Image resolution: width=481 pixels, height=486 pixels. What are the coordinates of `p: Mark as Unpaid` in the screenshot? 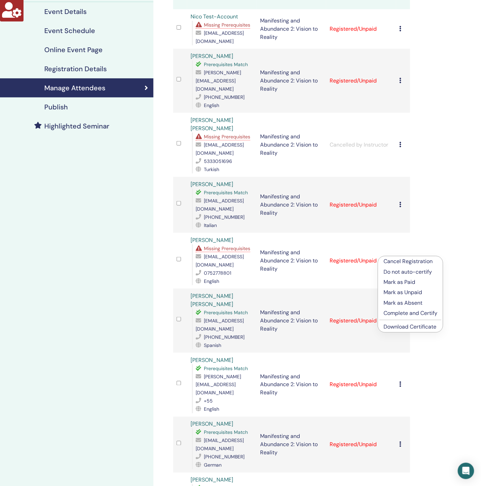 It's located at (410, 292).